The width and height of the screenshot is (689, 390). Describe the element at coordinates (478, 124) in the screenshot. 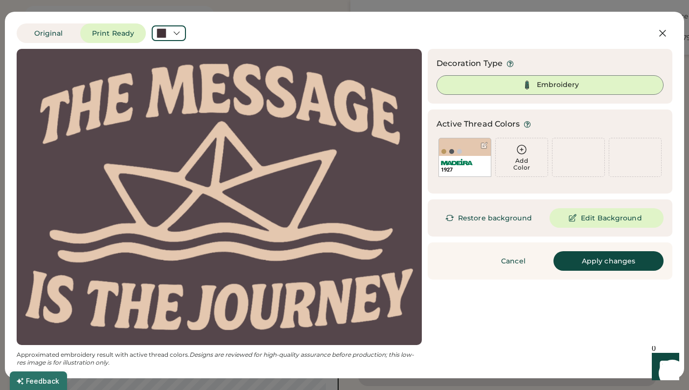

I see `div: Active Thread Colors` at that location.